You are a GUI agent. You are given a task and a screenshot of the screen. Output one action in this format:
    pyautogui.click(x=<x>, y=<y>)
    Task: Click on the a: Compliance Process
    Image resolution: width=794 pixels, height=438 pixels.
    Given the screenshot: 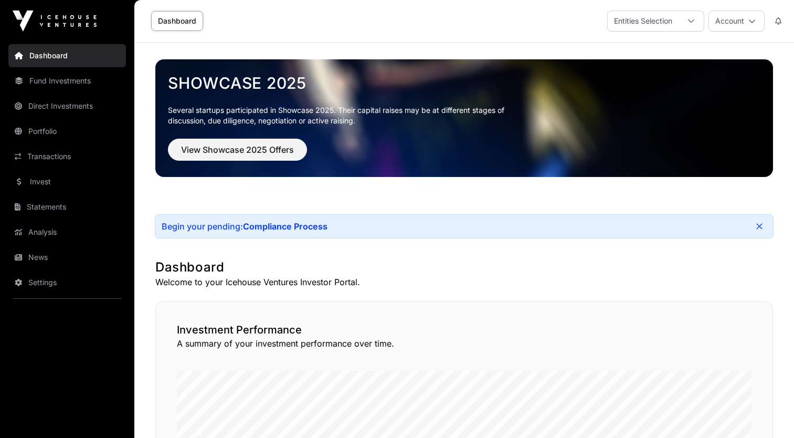 What is the action you would take?
    pyautogui.click(x=285, y=226)
    